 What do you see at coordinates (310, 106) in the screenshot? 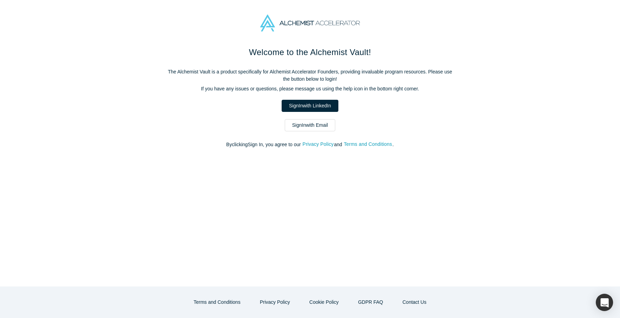
I see `a: SignInwith LinkedIn` at bounding box center [310, 106].